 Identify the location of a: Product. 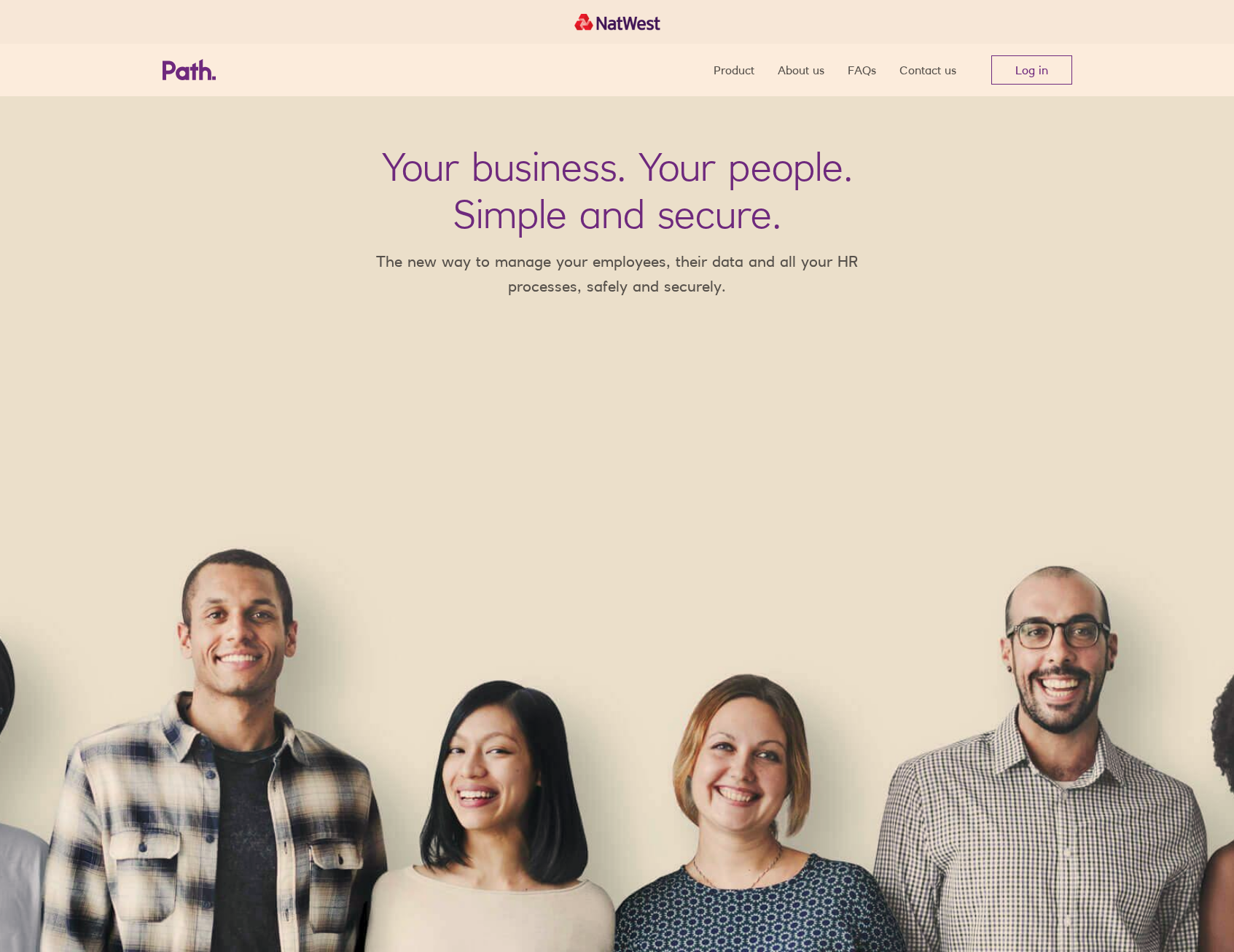
(734, 70).